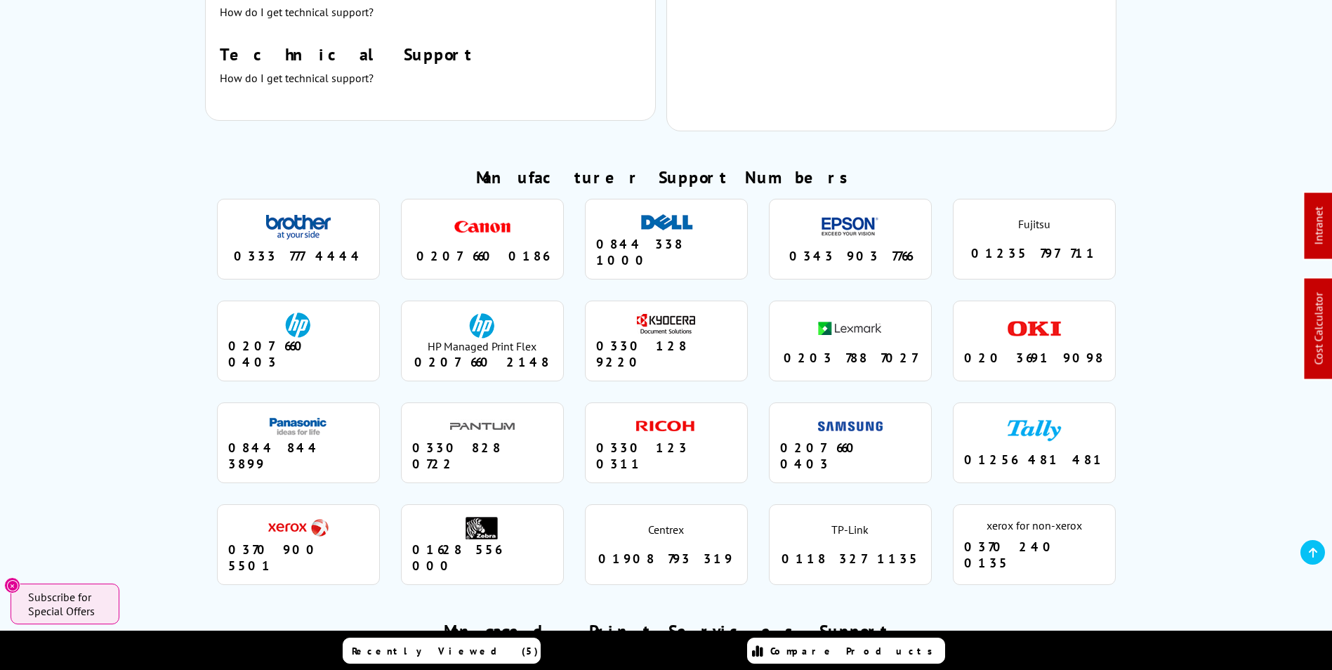 The height and width of the screenshot is (670, 1332). Describe the element at coordinates (666, 558) in the screenshot. I see `div: 01908 793 319` at that location.